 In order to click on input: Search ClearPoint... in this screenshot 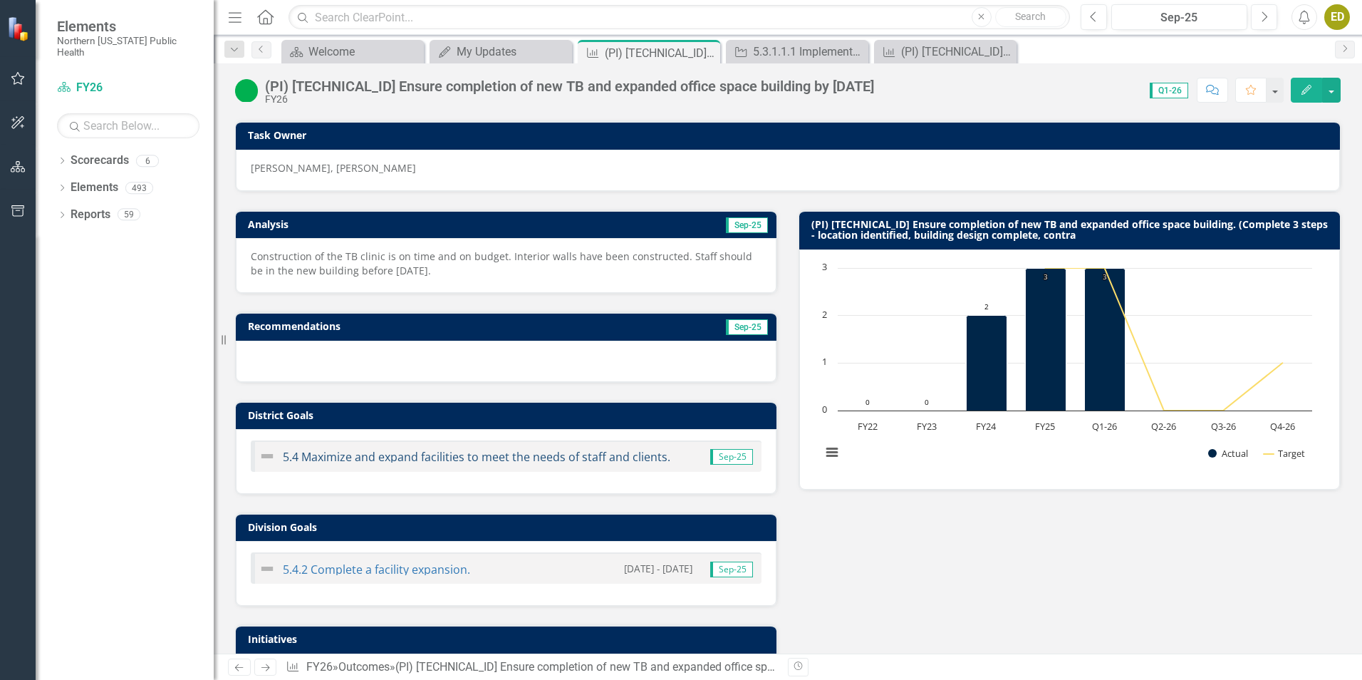, I will do `click(679, 17)`.